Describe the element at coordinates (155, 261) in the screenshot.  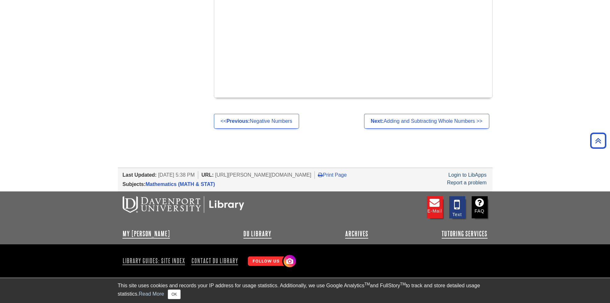
I see `a: Library Guides: Site Index` at that location.